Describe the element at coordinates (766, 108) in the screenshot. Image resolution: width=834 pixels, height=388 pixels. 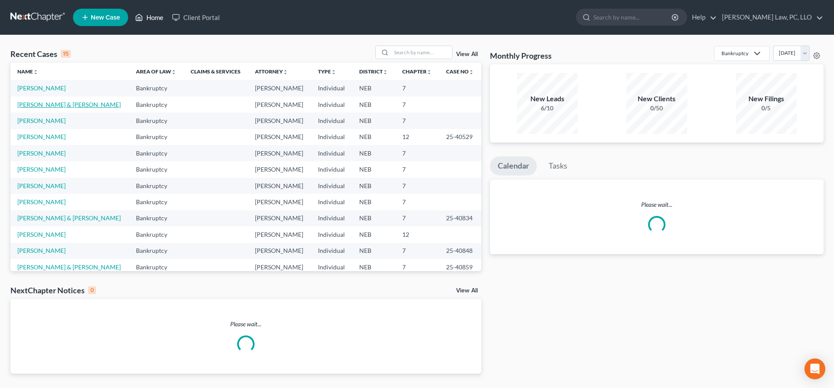
I see `div: 0/5` at that location.